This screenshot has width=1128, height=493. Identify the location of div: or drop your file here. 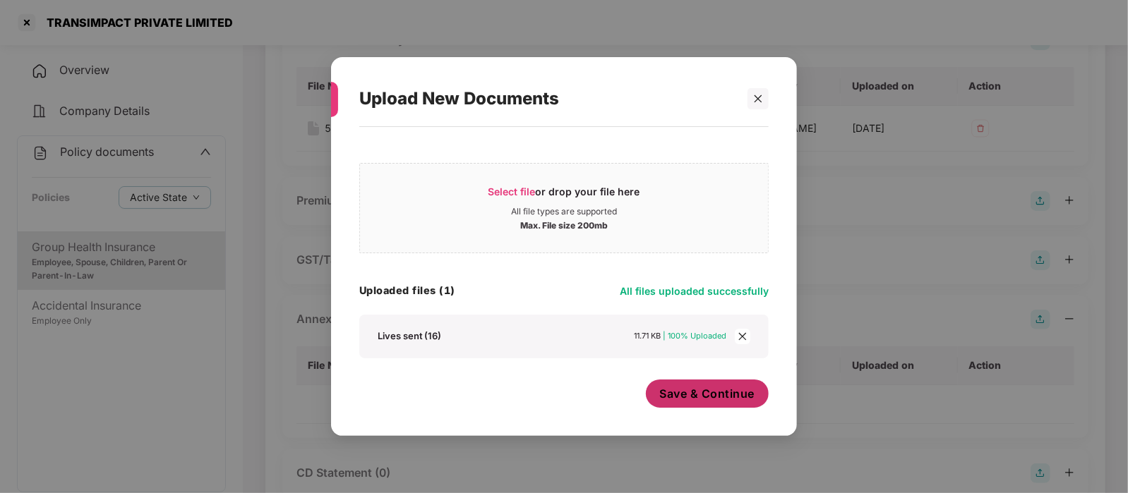
(564, 196).